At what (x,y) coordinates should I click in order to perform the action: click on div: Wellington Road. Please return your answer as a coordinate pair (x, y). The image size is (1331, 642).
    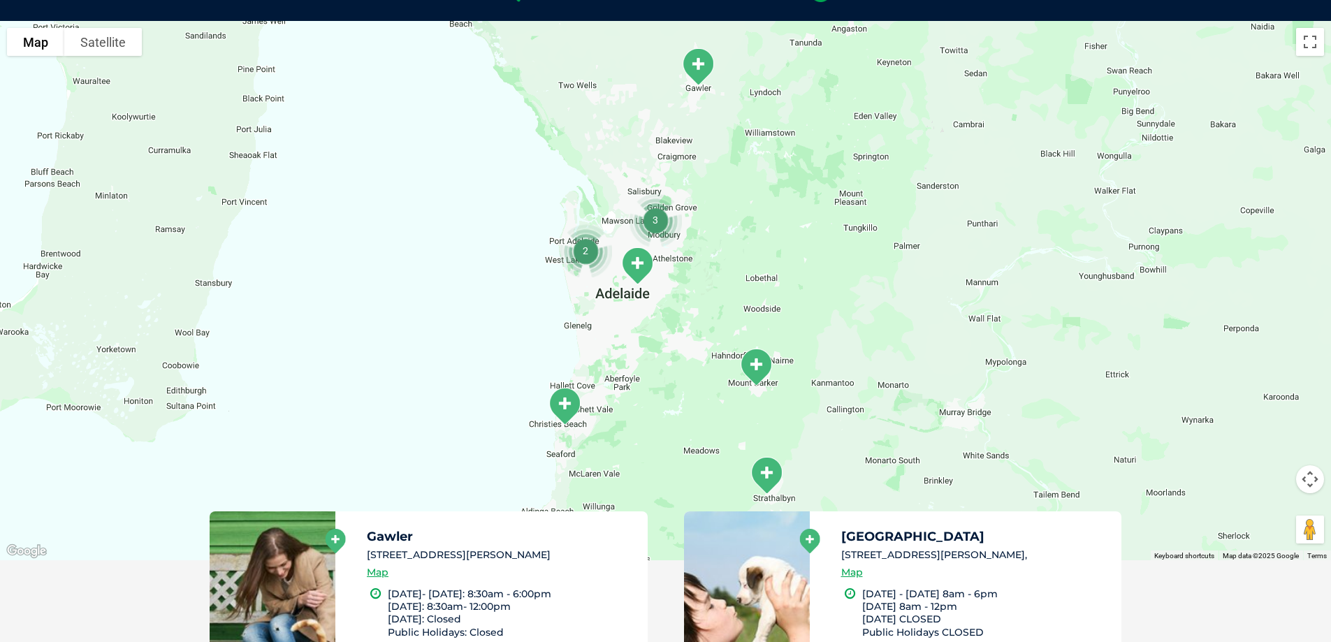
    Looking at the image, I should click on (756, 367).